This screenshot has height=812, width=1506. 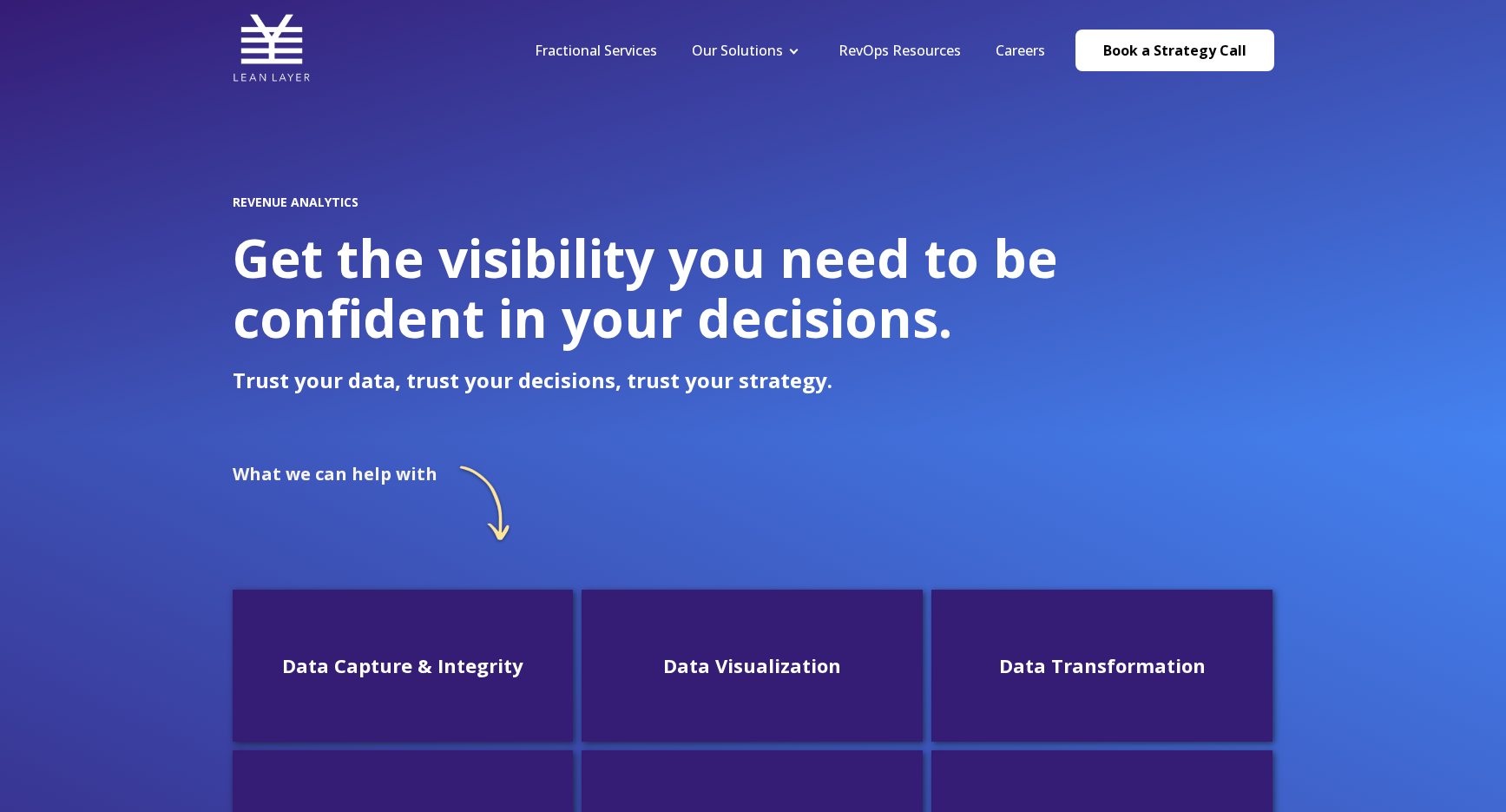 I want to click on a: Our Solutions, so click(x=737, y=51).